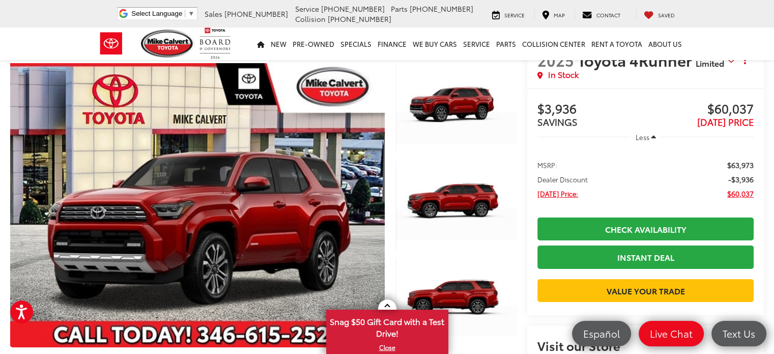 The width and height of the screenshot is (774, 354). Describe the element at coordinates (260, 44) in the screenshot. I see `a: Home` at that location.